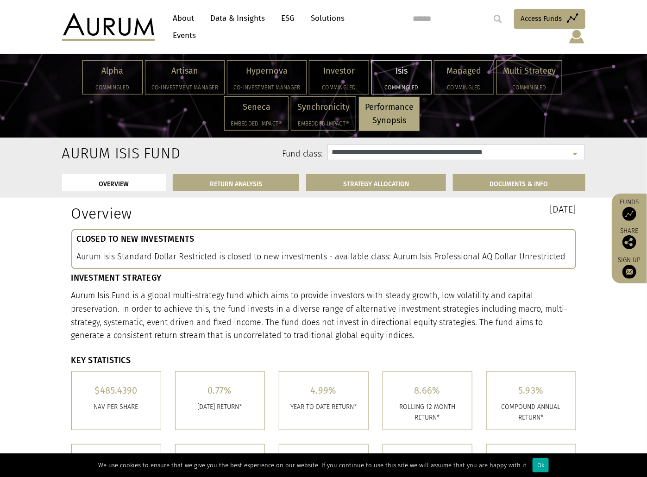 The width and height of the screenshot is (647, 477). What do you see at coordinates (519, 182) in the screenshot?
I see `a: DOCUMENTS & INFO` at bounding box center [519, 182].